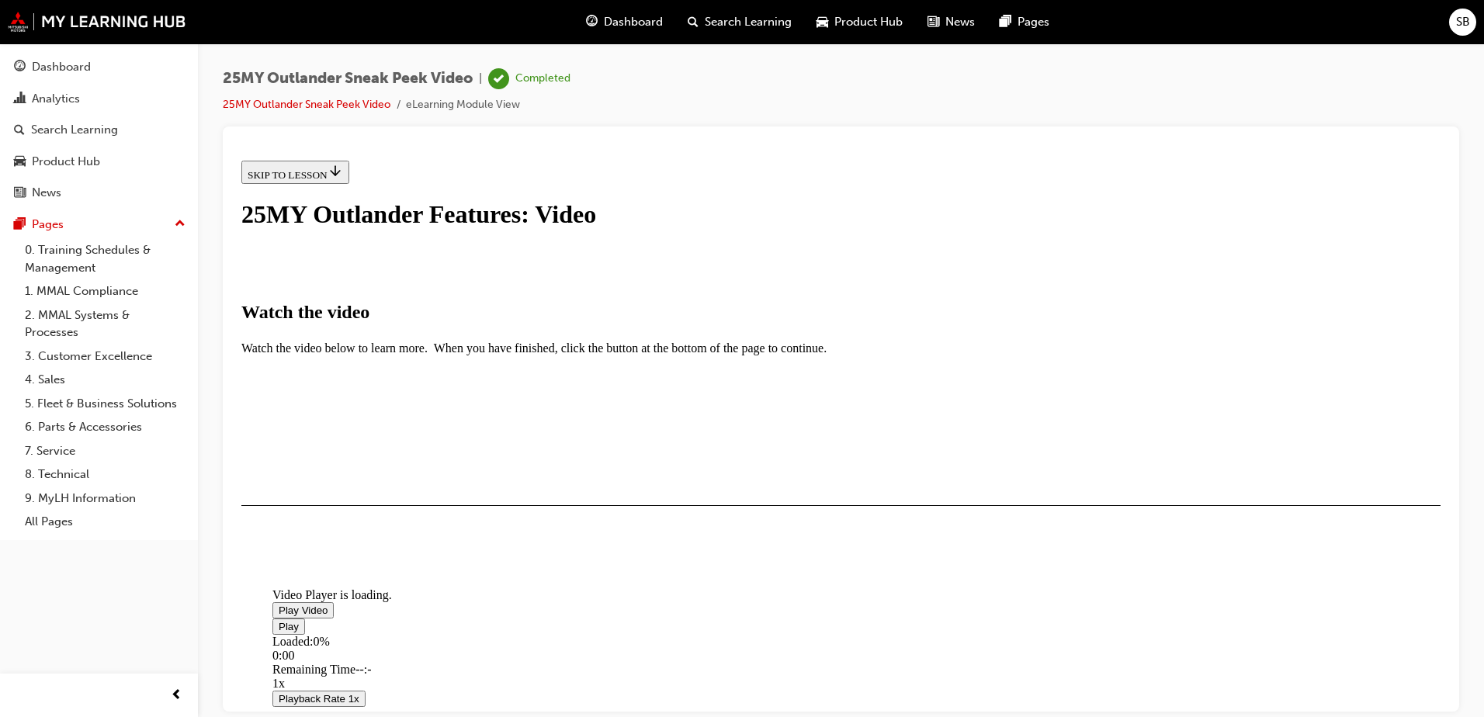 The height and width of the screenshot is (717, 1484). Describe the element at coordinates (75, 130) in the screenshot. I see `div: Search Learning` at that location.